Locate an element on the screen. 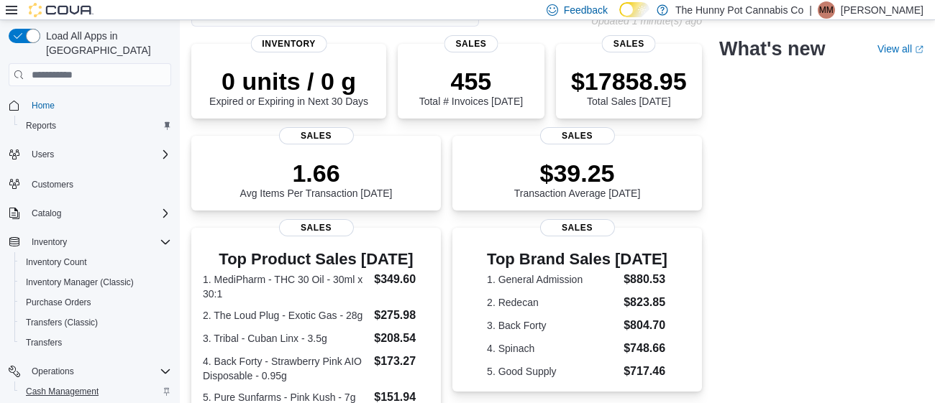 The image size is (935, 403). button: Cash Management is located at coordinates (96, 392).